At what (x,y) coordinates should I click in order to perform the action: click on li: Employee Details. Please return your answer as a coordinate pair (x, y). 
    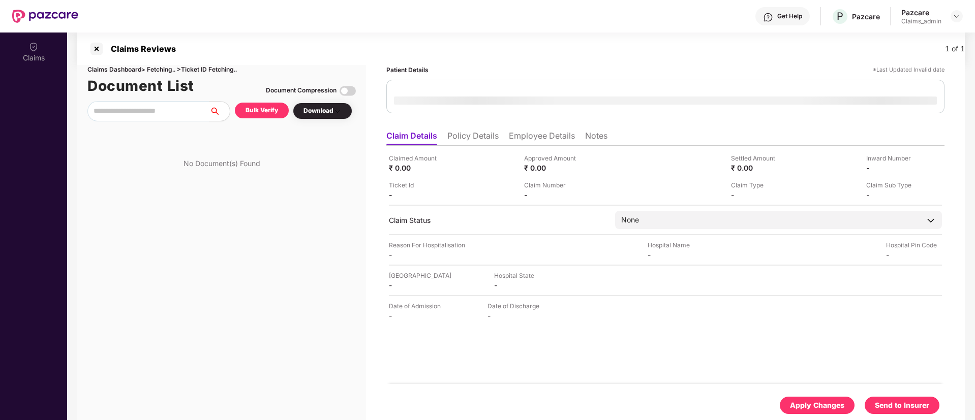
    Looking at the image, I should click on (542, 138).